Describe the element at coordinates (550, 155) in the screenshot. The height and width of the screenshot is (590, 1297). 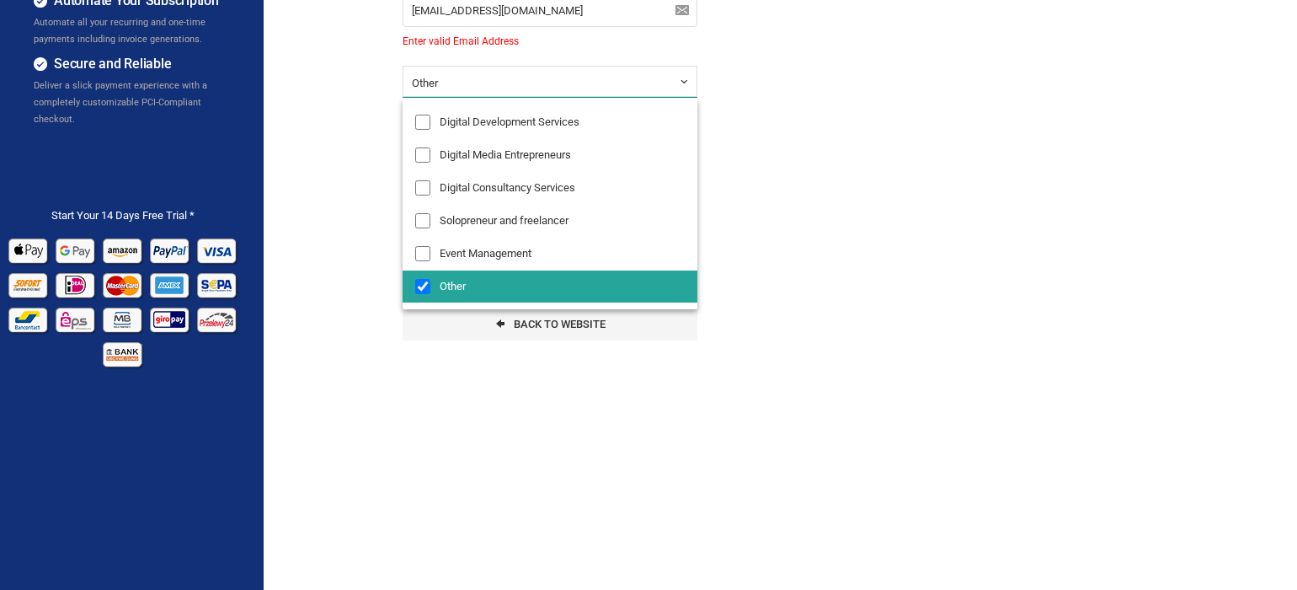
I see `label: Digital Media Entrepreneurs` at that location.